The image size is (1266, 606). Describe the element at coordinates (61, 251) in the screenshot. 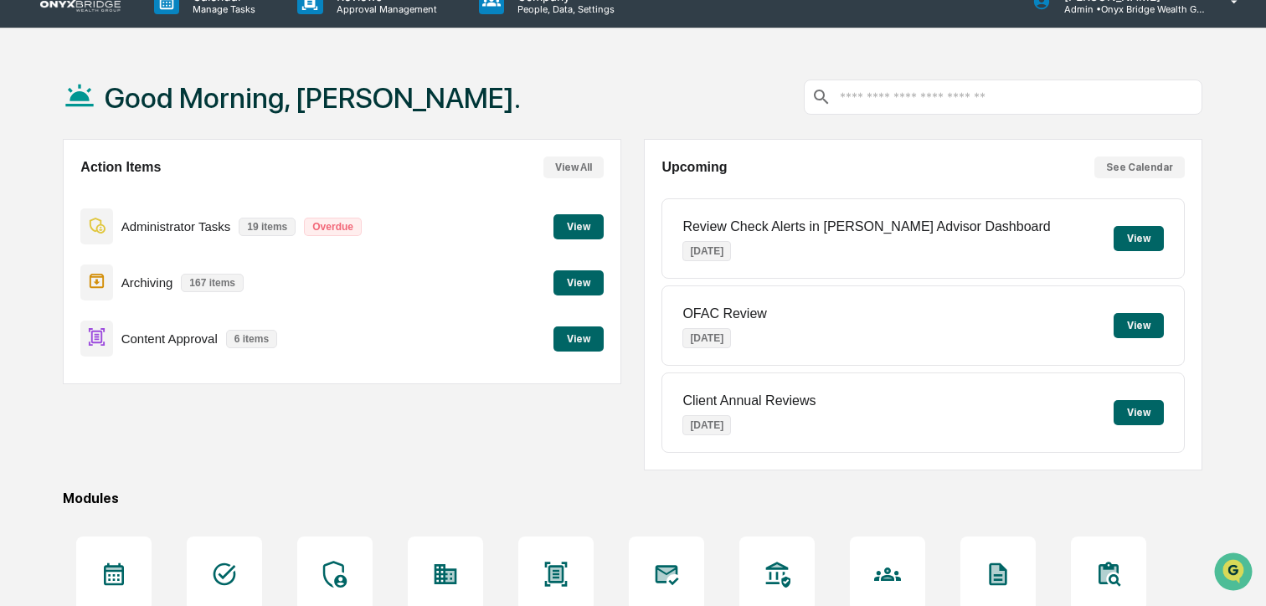

I see `a: 🔎Data Lookup` at that location.